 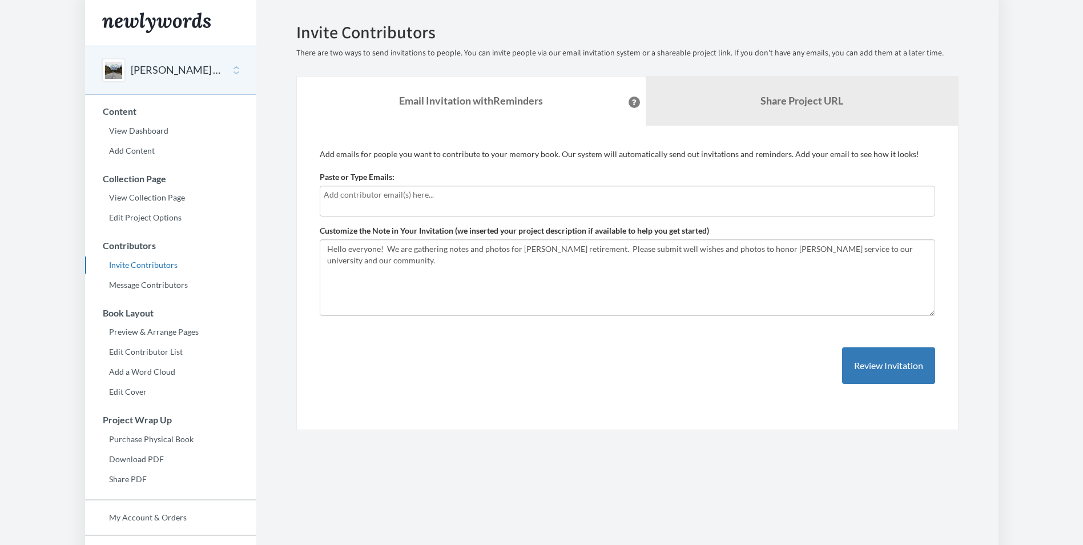 I want to click on a: View Collection Page, so click(x=171, y=198).